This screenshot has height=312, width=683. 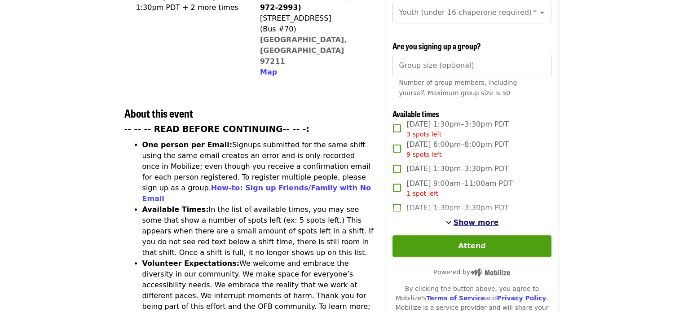 What do you see at coordinates (422, 194) in the screenshot?
I see `span: 1 spot left` at bounding box center [422, 194].